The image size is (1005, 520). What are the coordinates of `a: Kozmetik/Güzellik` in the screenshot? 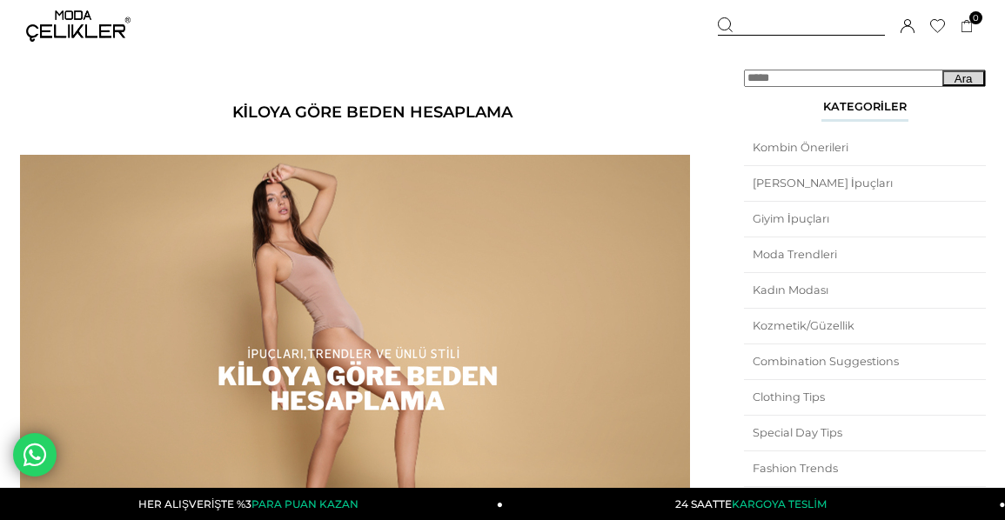 It's located at (865, 326).